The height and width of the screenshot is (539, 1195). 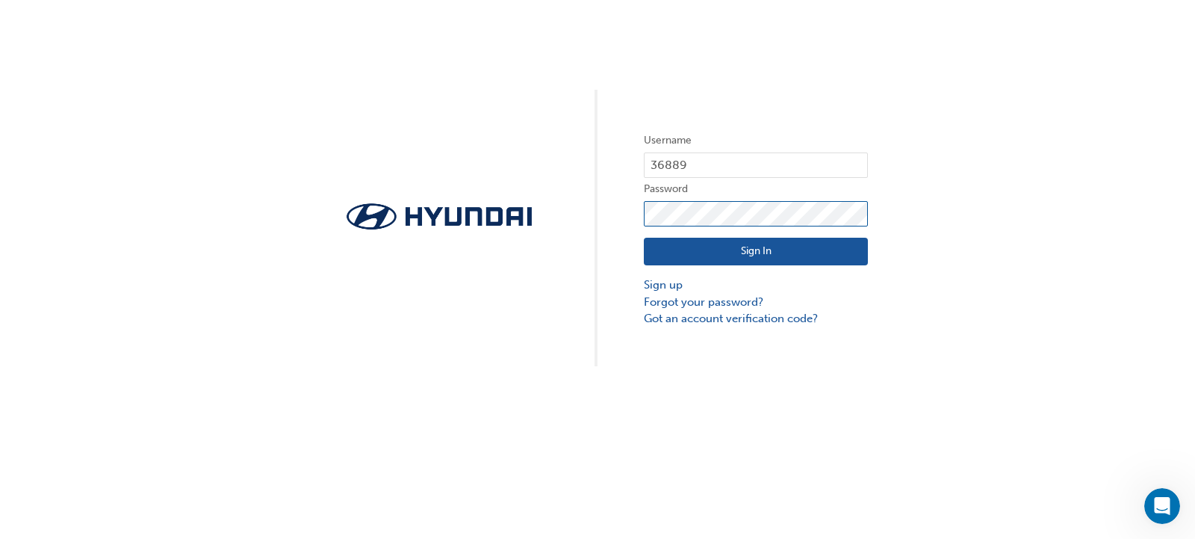 I want to click on a: Sign up, so click(x=756, y=285).